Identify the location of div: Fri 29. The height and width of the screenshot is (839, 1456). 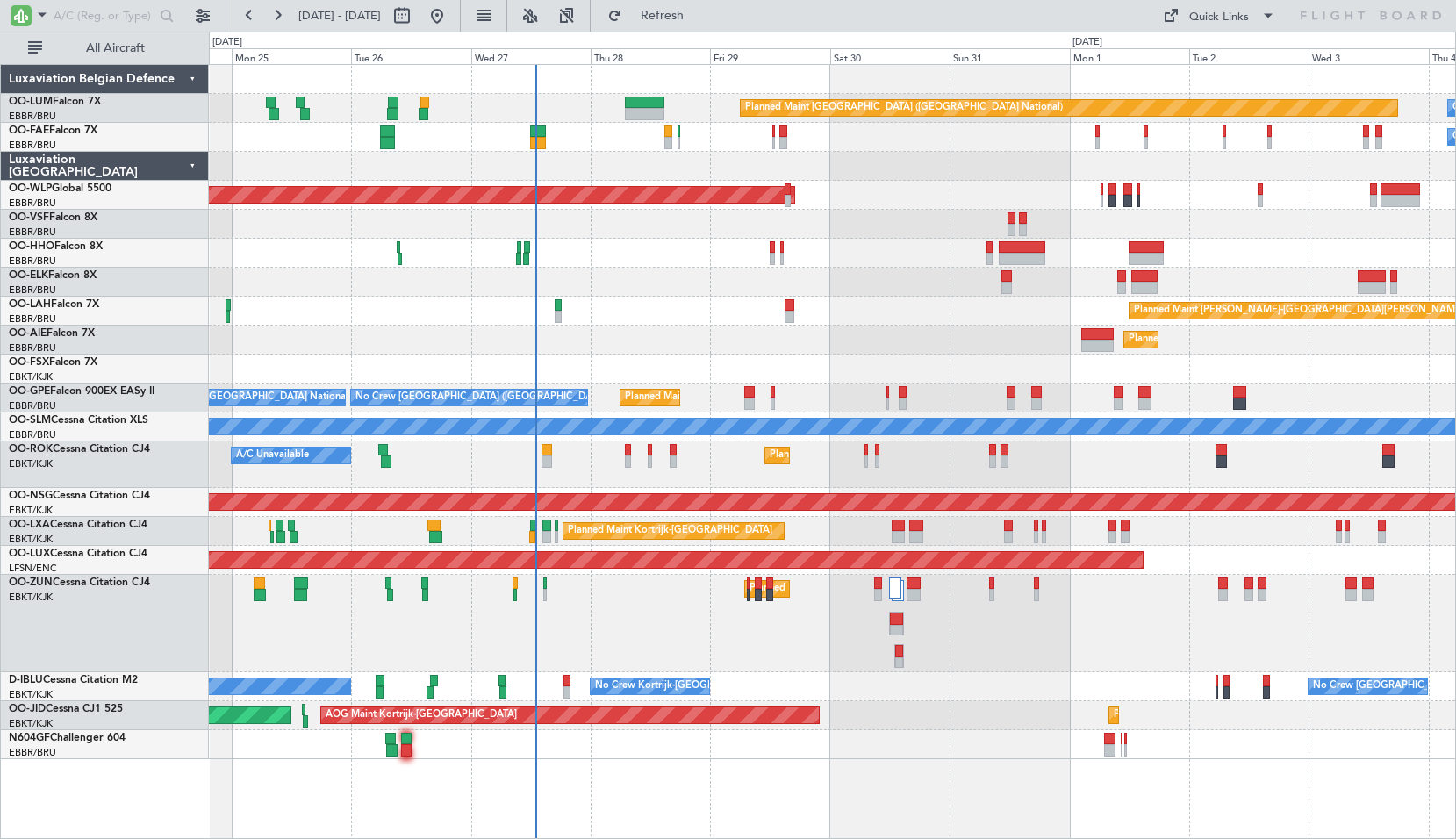
(769, 56).